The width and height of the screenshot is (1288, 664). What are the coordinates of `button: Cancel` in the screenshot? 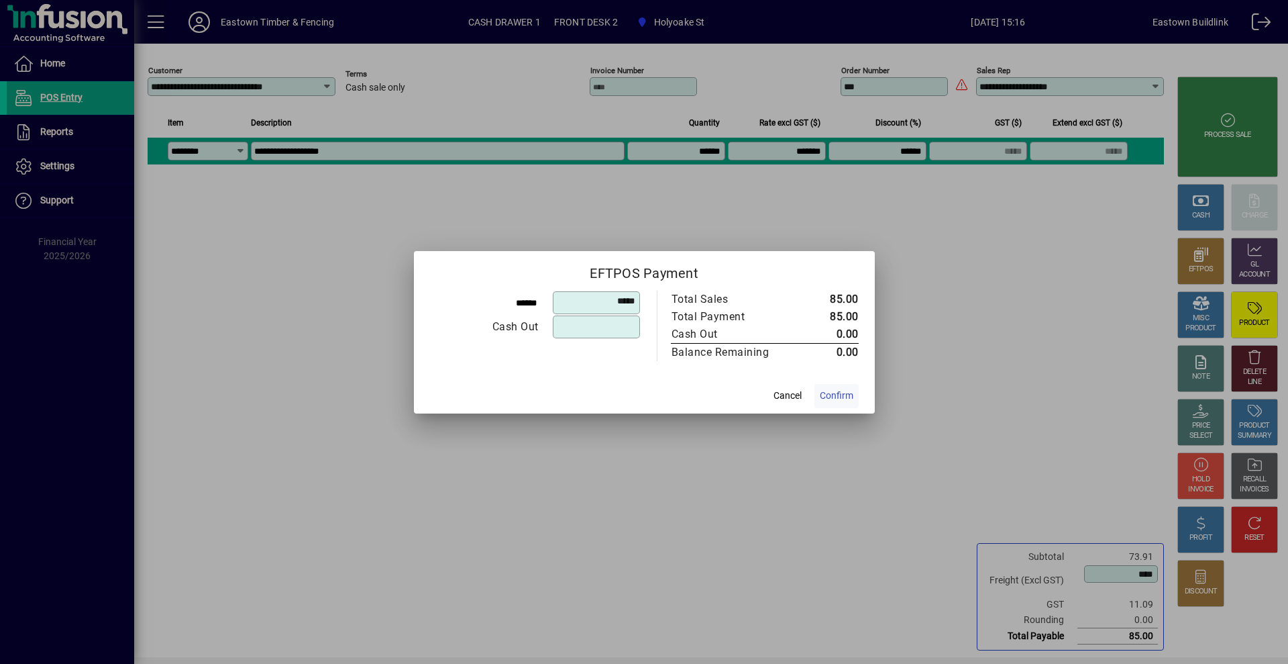 It's located at (788, 396).